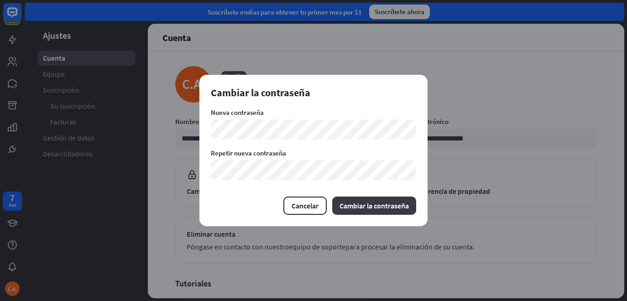 This screenshot has width=627, height=301. What do you see at coordinates (305, 206) in the screenshot?
I see `font: Cancelar` at bounding box center [305, 206].